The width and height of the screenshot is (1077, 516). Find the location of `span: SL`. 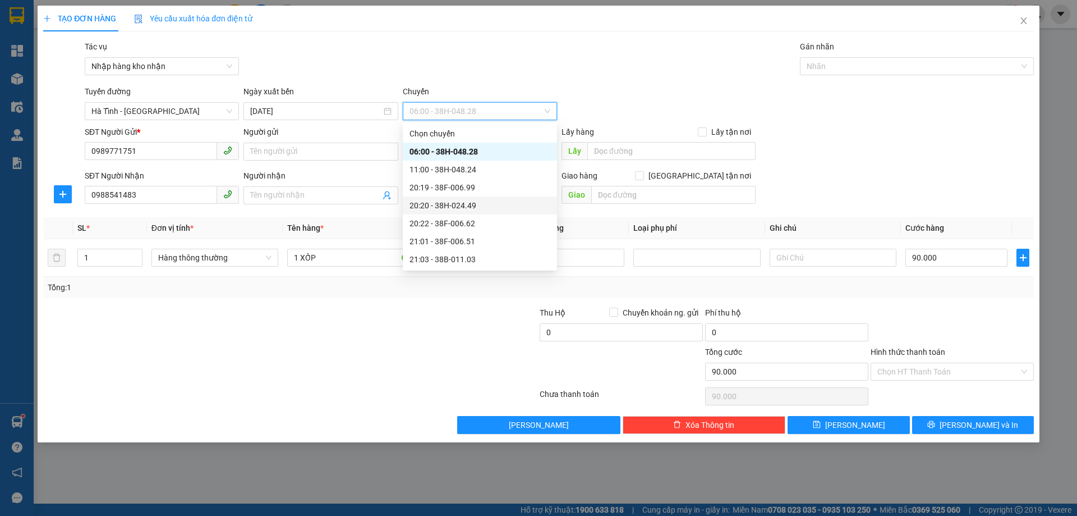

span: SL is located at coordinates (82, 228).